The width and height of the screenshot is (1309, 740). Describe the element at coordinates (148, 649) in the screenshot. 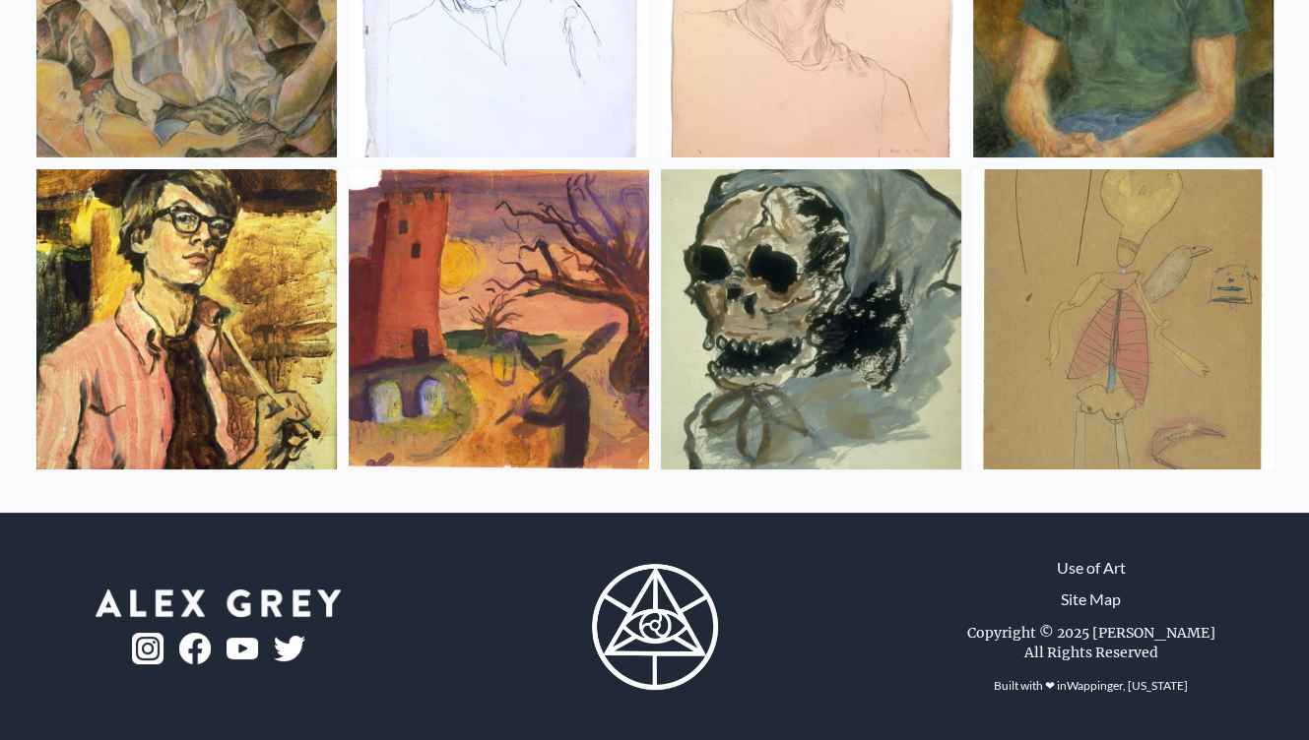

I see `img: ig-logo.png` at that location.